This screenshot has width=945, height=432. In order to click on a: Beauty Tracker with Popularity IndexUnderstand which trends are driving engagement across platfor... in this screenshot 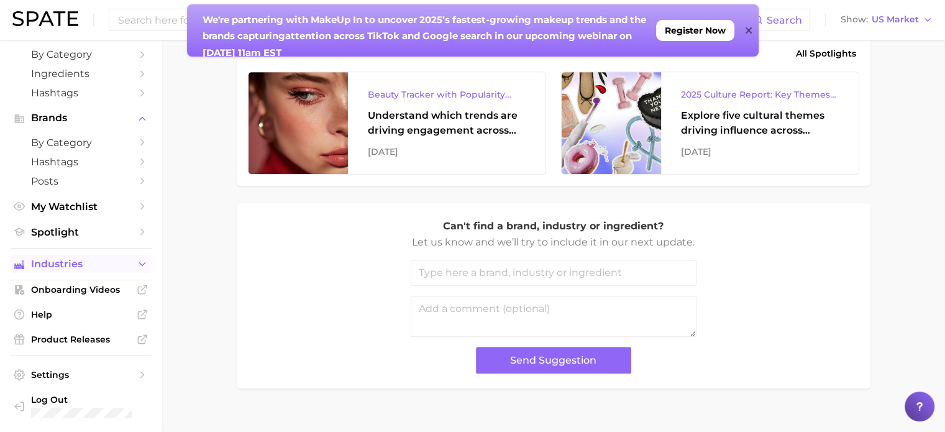, I will do `click(397, 123)`.